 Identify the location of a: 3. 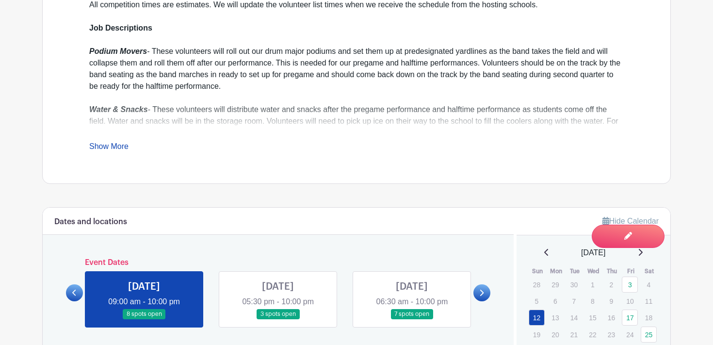
(630, 284).